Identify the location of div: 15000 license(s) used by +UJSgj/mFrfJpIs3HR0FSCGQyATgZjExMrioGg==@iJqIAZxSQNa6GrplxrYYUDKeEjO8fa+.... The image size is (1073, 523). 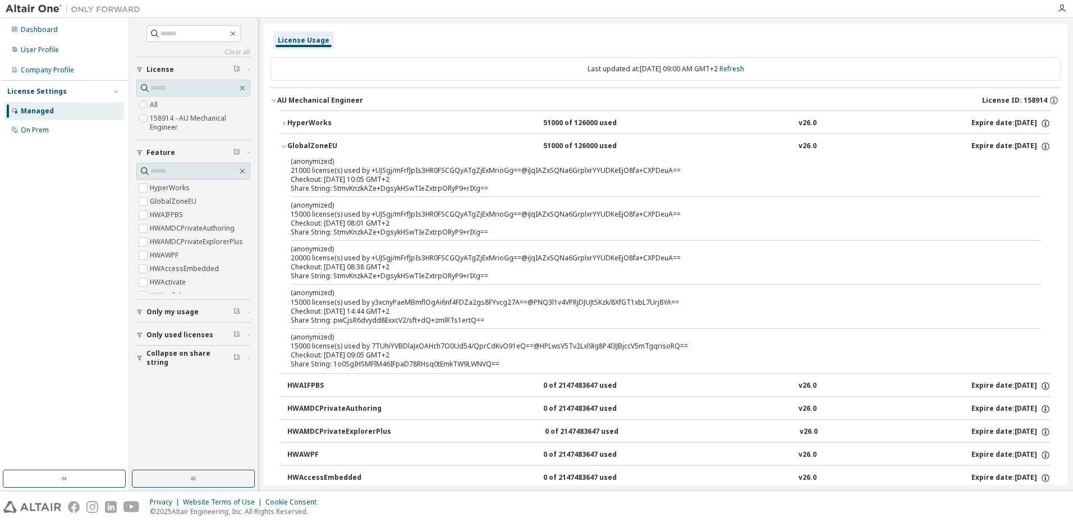
(652, 209).